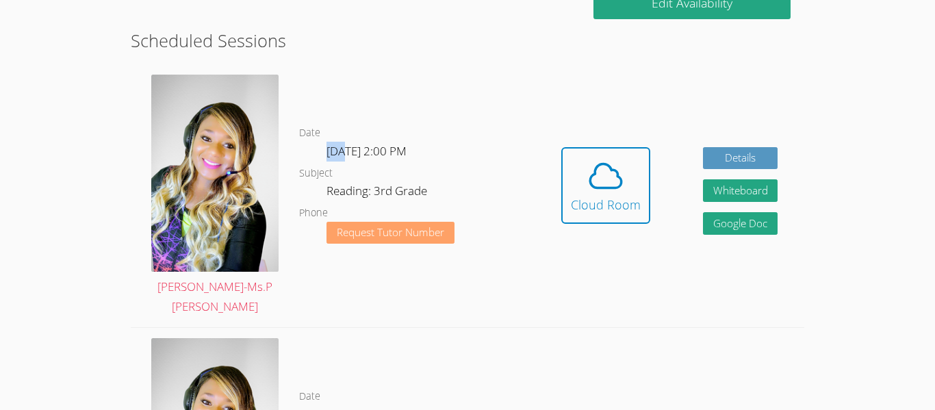 The height and width of the screenshot is (410, 935). Describe the element at coordinates (606, 185) in the screenshot. I see `button: Cloud Room` at that location.